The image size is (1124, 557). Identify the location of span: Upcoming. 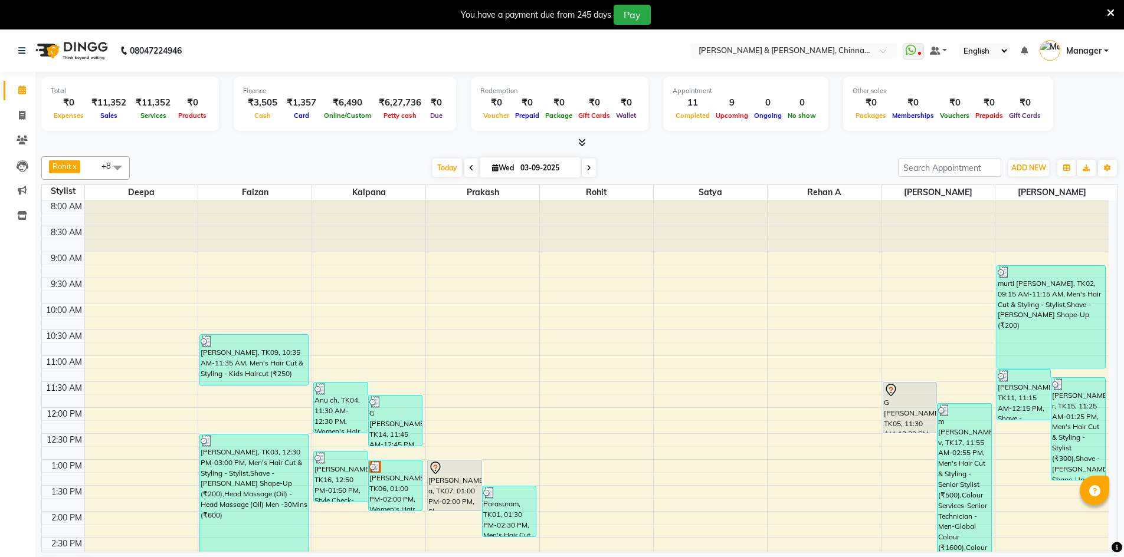
(731, 116).